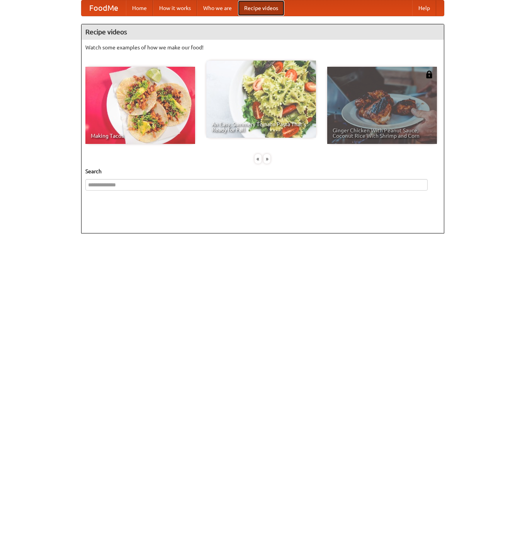 The image size is (525, 546). What do you see at coordinates (262, 32) in the screenshot?
I see `h4: Recipe videos` at bounding box center [262, 32].